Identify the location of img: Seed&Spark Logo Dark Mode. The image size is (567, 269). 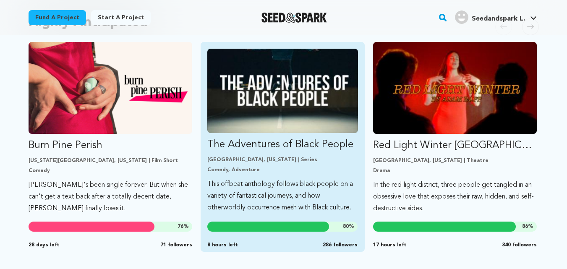
(294, 18).